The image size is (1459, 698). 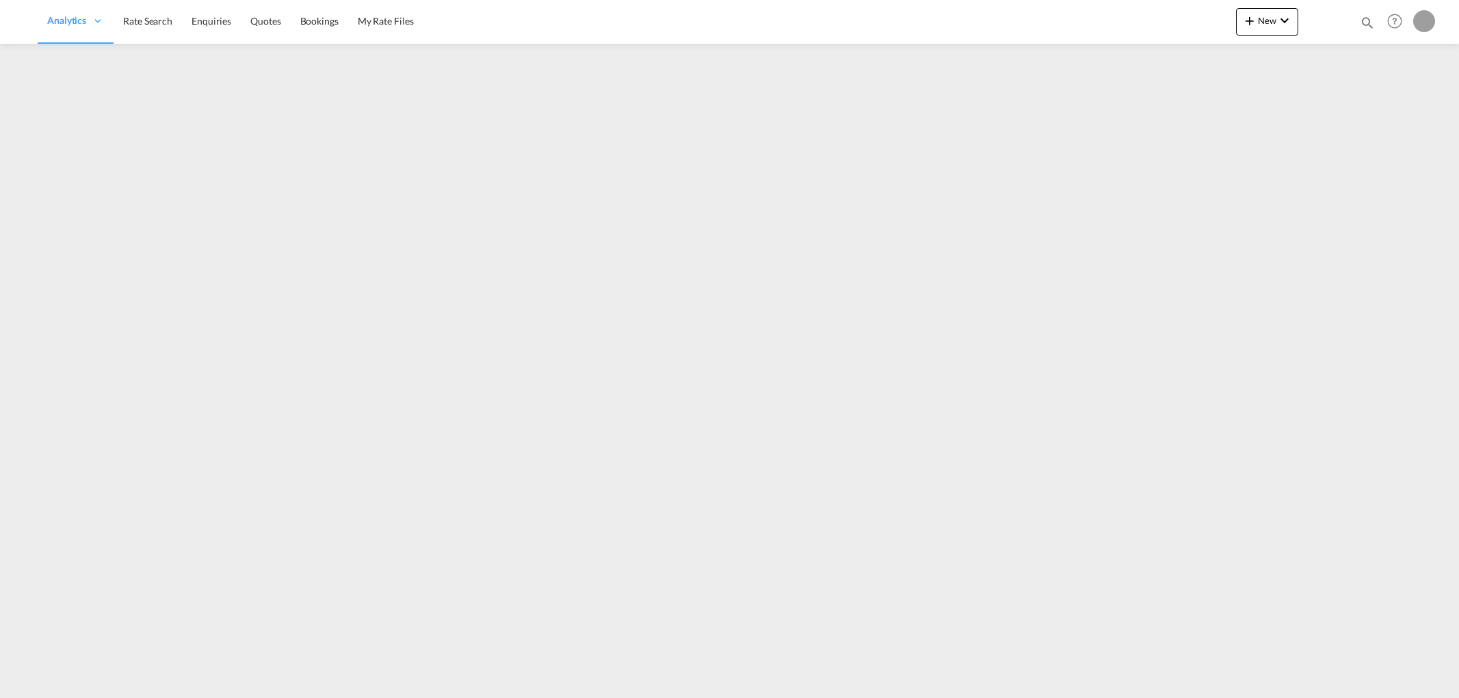 What do you see at coordinates (386, 21) in the screenshot?
I see `span: My Rate Files` at bounding box center [386, 21].